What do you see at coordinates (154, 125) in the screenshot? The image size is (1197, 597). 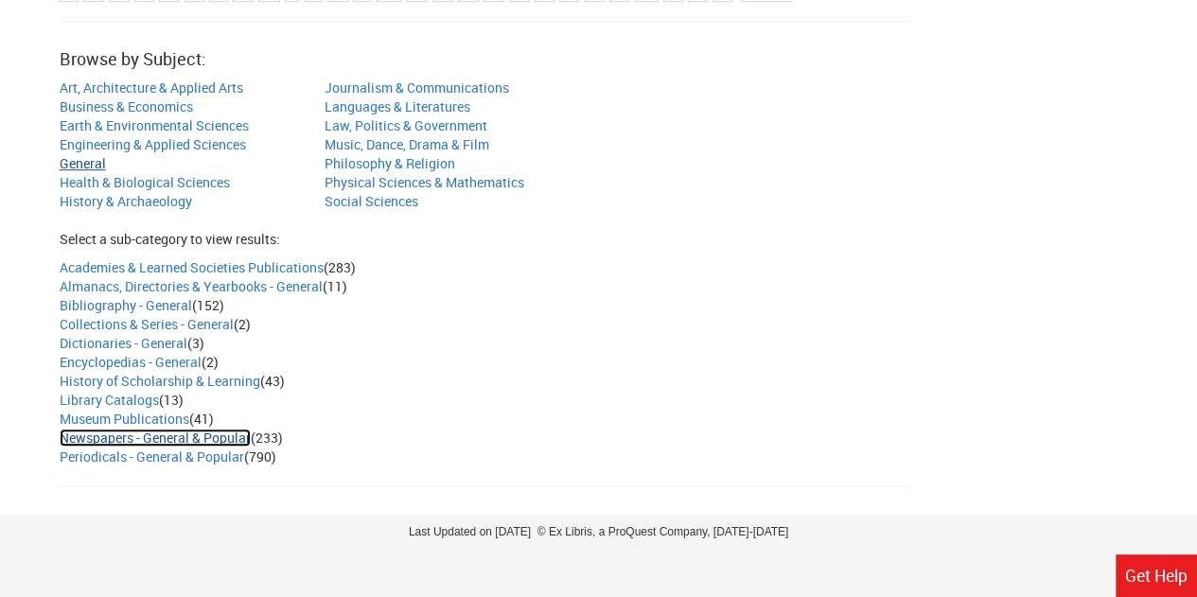 I see `a: Earth & Environmental Sciences` at bounding box center [154, 125].